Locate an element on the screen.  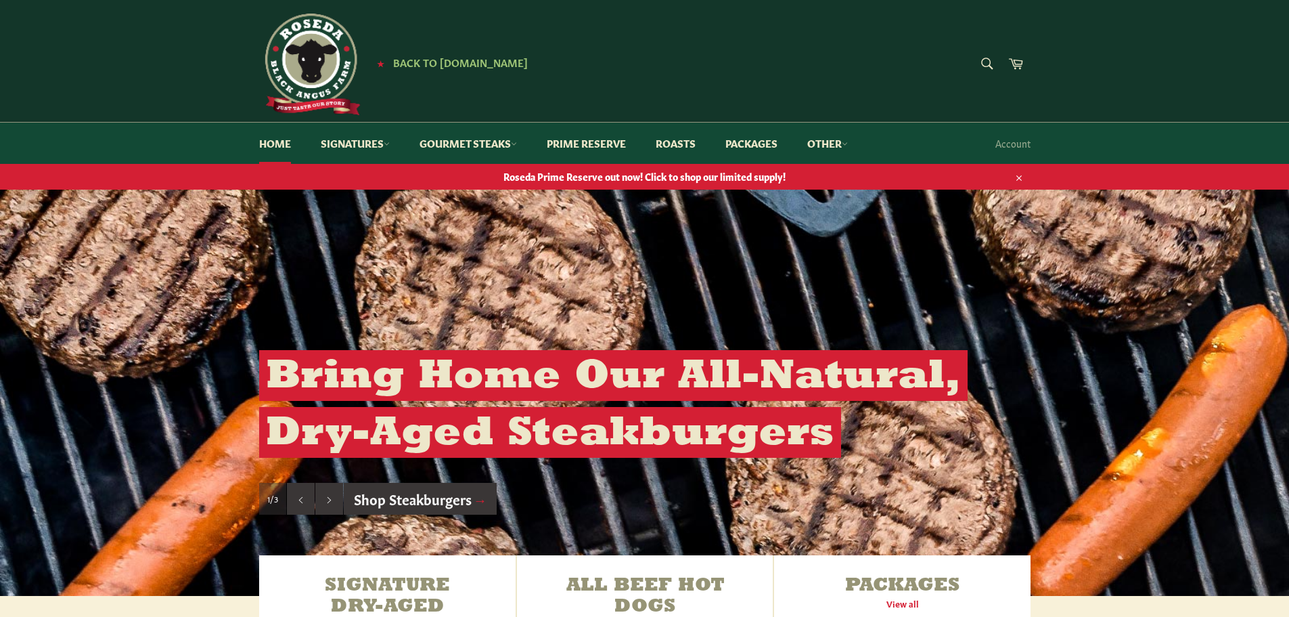
h2: Bring Home Our All-Natural, Dry-Aged Steakburgers is located at coordinates (613, 403).